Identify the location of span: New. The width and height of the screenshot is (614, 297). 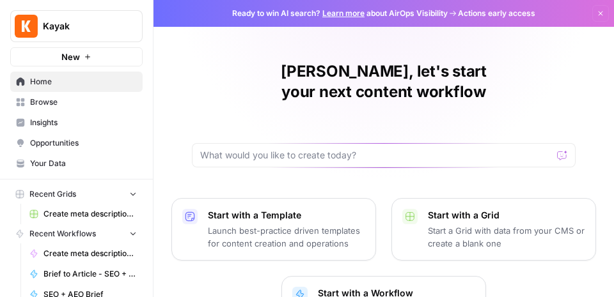
(70, 57).